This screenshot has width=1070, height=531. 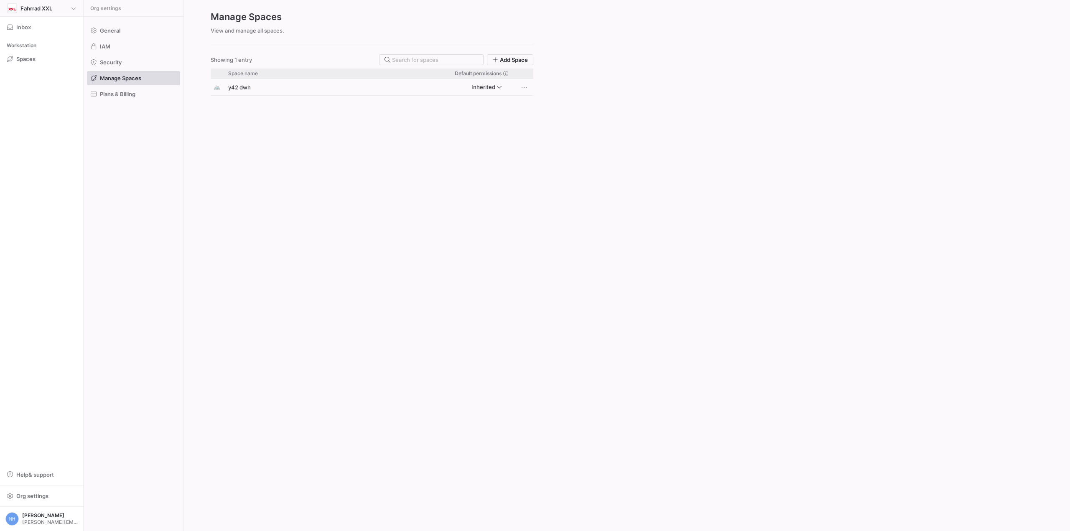 I want to click on a: IAM, so click(x=133, y=46).